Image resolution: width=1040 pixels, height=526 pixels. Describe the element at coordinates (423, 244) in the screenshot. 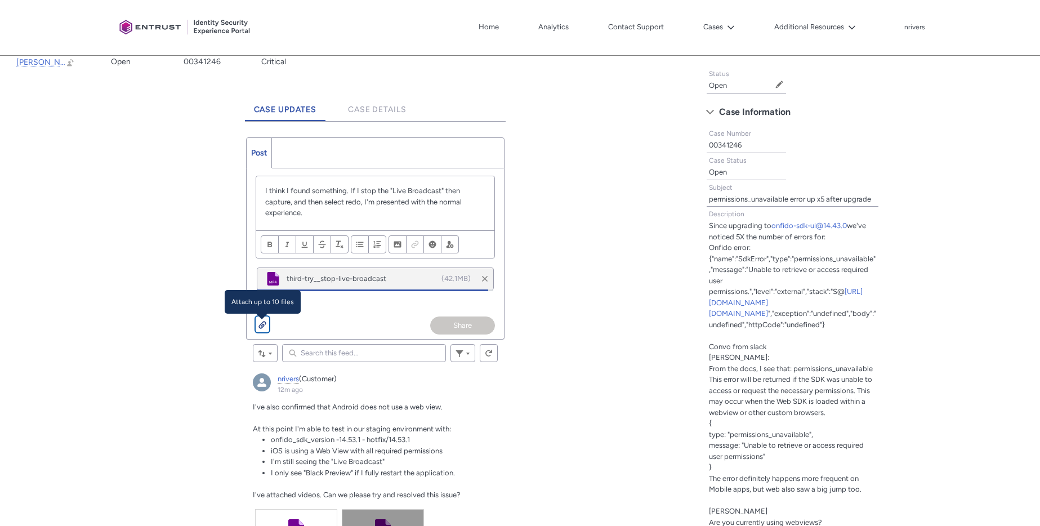

I see `ul: Insert content` at that location.